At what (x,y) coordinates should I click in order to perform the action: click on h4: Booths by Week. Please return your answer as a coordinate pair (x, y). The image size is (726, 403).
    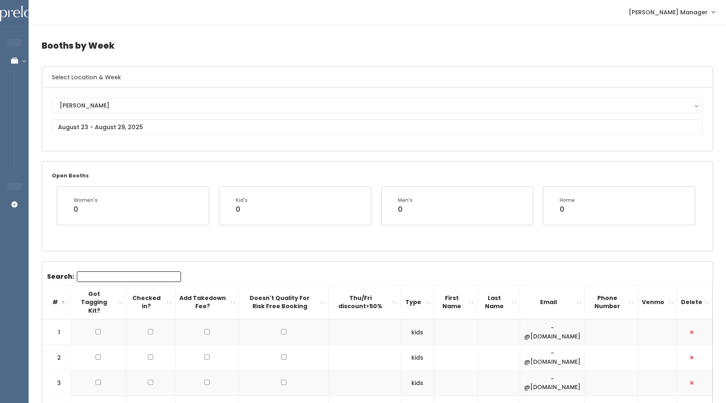
    Looking at the image, I should click on (377, 45).